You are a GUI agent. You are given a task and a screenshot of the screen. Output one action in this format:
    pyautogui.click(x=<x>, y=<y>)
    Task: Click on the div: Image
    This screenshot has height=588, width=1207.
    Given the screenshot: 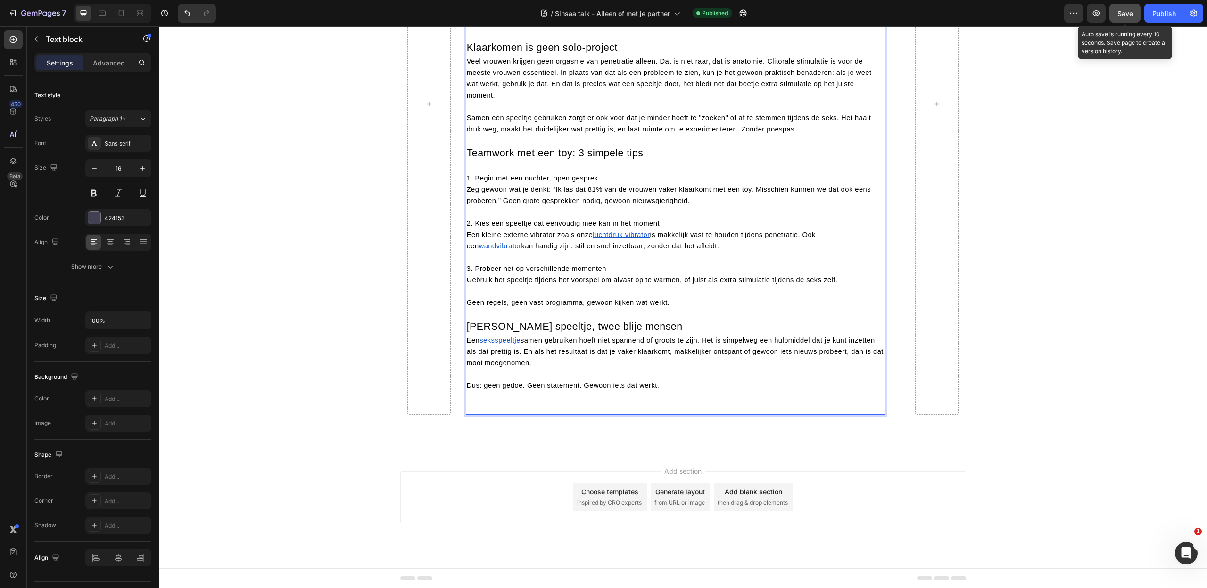 What is the action you would take?
    pyautogui.click(x=42, y=423)
    